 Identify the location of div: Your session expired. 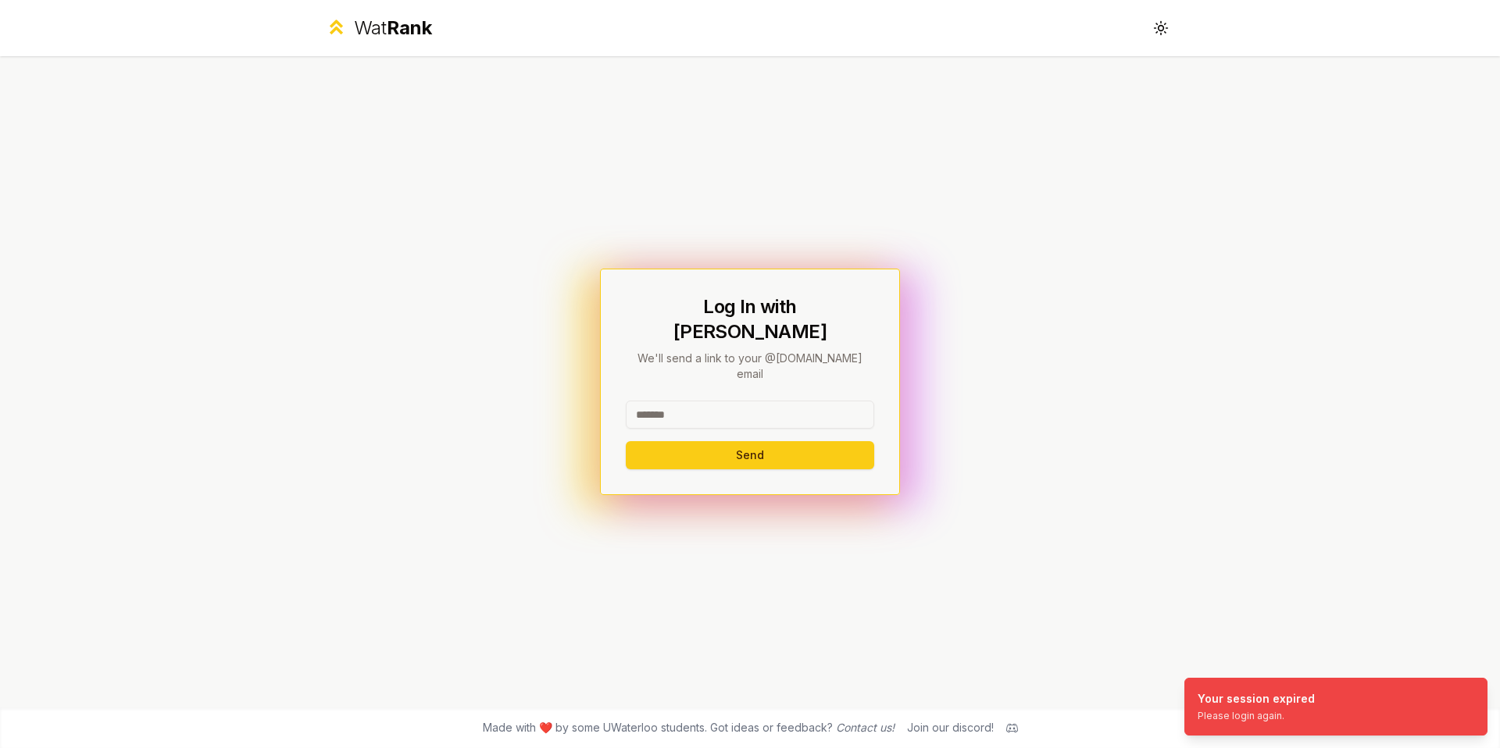
(1256, 699).